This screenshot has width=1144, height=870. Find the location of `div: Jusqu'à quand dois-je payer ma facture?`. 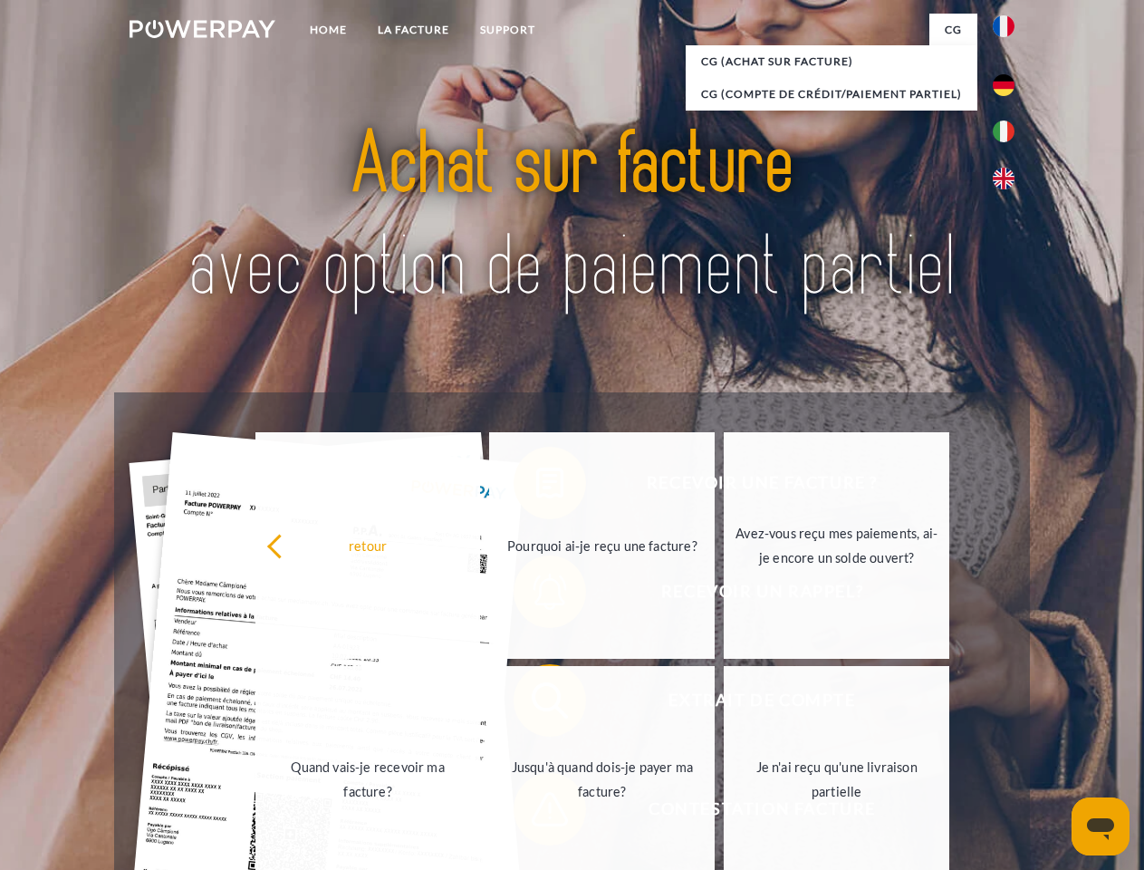

div: Jusqu'à quand dois-je payer ma facture? is located at coordinates (602, 779).